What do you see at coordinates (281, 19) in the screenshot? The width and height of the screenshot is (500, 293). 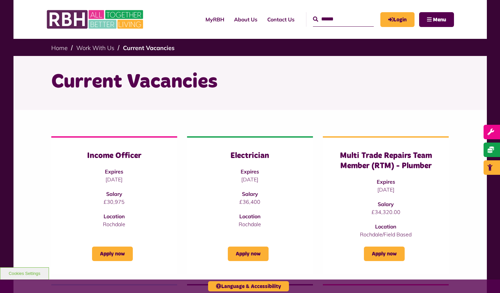 I see `a: Contact Us` at bounding box center [281, 19].